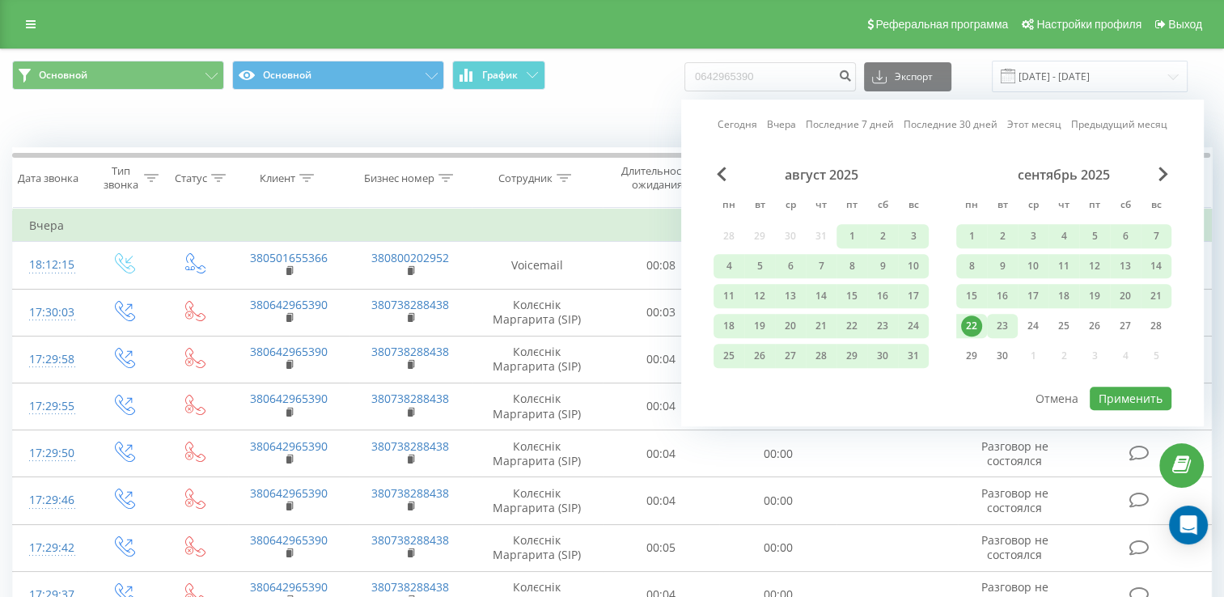 The image size is (1224, 597). I want to click on div: 22, so click(972, 326).